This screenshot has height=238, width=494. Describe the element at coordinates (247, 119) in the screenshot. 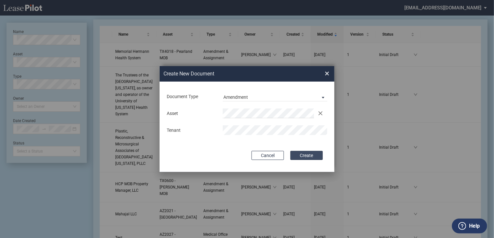

I see `md-dialog: Create New ...` at that location.